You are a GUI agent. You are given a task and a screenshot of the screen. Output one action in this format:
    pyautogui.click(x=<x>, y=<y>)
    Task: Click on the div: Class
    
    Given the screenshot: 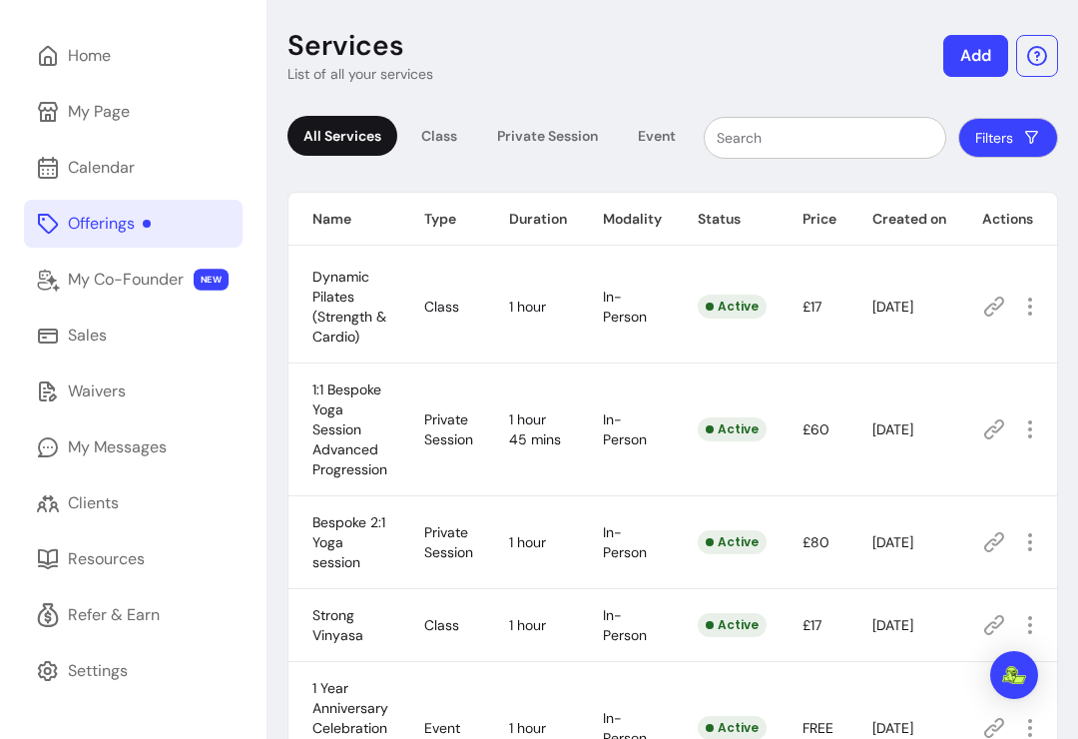 What is the action you would take?
    pyautogui.click(x=439, y=136)
    